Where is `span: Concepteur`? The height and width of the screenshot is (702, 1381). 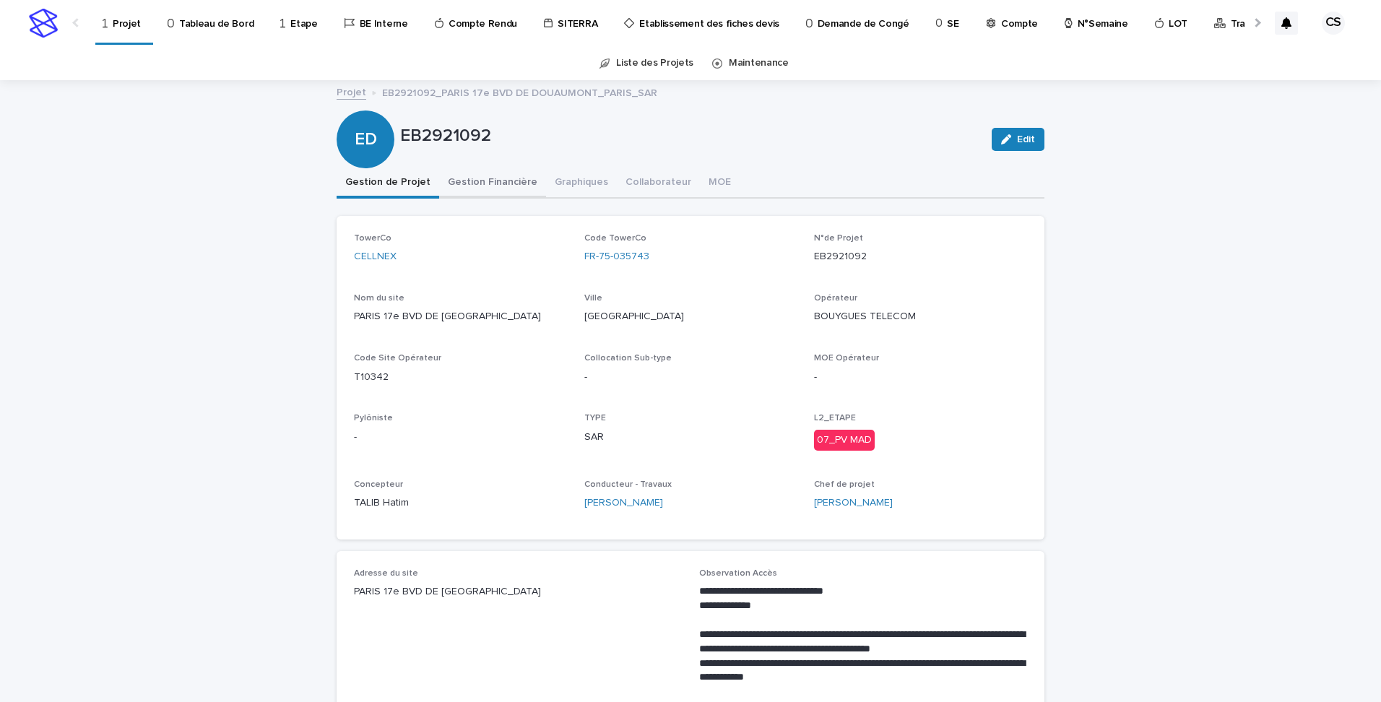 span: Concepteur is located at coordinates (379, 485).